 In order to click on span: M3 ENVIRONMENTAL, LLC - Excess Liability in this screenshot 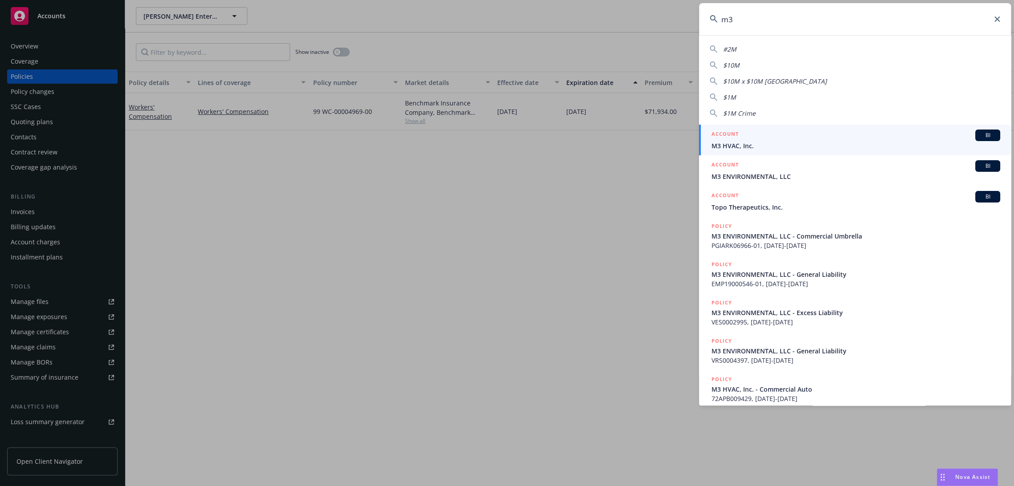, I will do `click(856, 313)`.